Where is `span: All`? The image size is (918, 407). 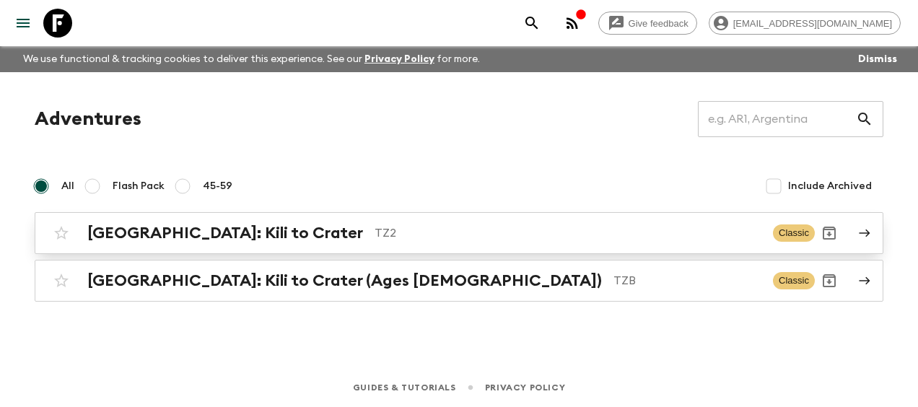 span: All is located at coordinates (68, 186).